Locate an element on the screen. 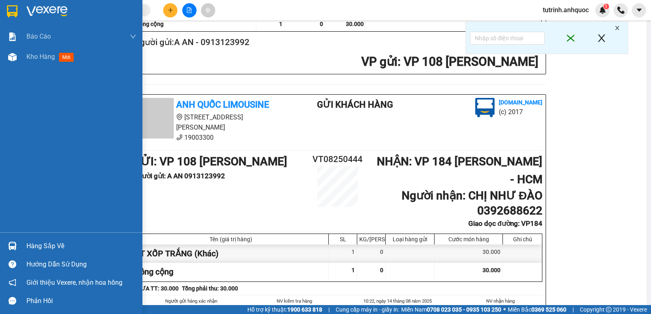  input: Nhập số điện thoại is located at coordinates (507, 38).